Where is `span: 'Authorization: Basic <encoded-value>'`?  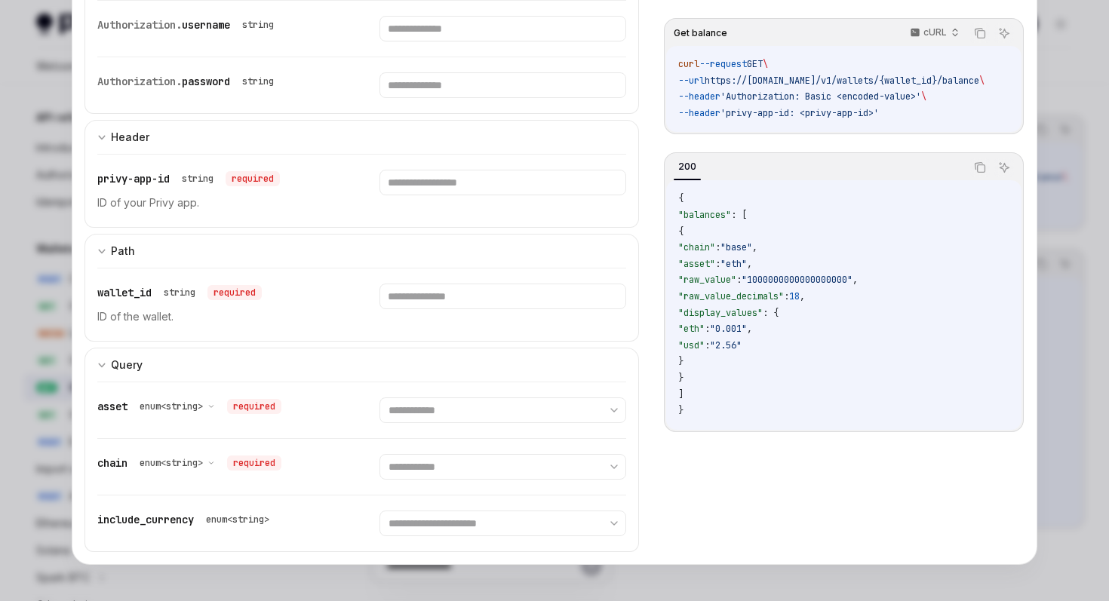 span: 'Authorization: Basic <encoded-value>' is located at coordinates (821, 97).